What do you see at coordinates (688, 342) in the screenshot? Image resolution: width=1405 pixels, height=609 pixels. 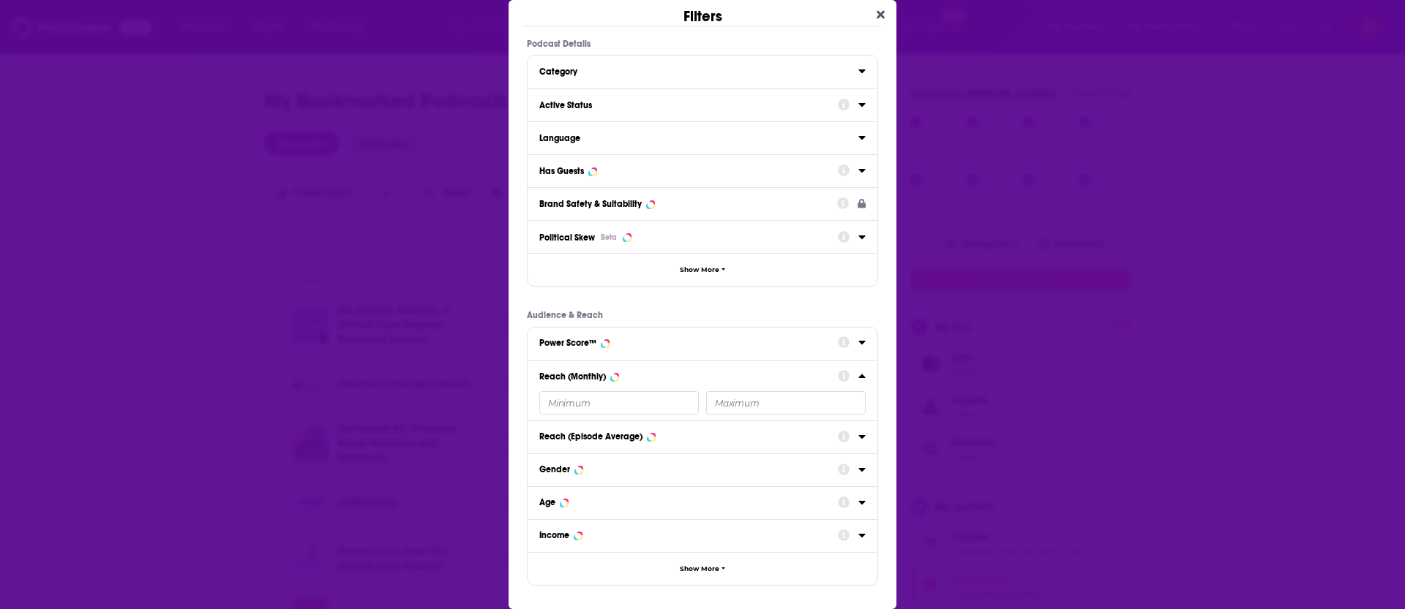 I see `button: Power Score™` at bounding box center [688, 342].